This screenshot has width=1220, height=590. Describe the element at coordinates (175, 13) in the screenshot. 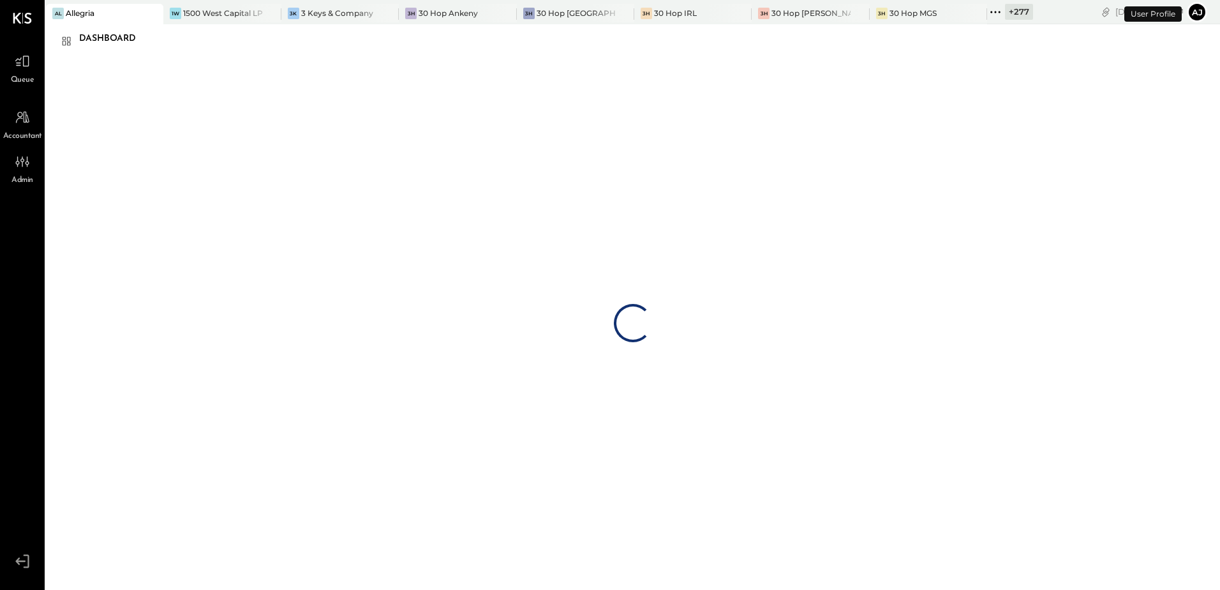

I see `div: 1W` at that location.